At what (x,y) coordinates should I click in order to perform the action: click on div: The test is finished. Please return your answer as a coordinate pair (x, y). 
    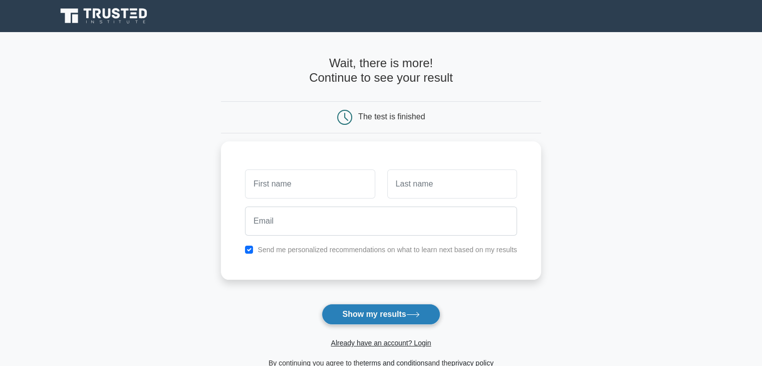
    Looking at the image, I should click on (391, 116).